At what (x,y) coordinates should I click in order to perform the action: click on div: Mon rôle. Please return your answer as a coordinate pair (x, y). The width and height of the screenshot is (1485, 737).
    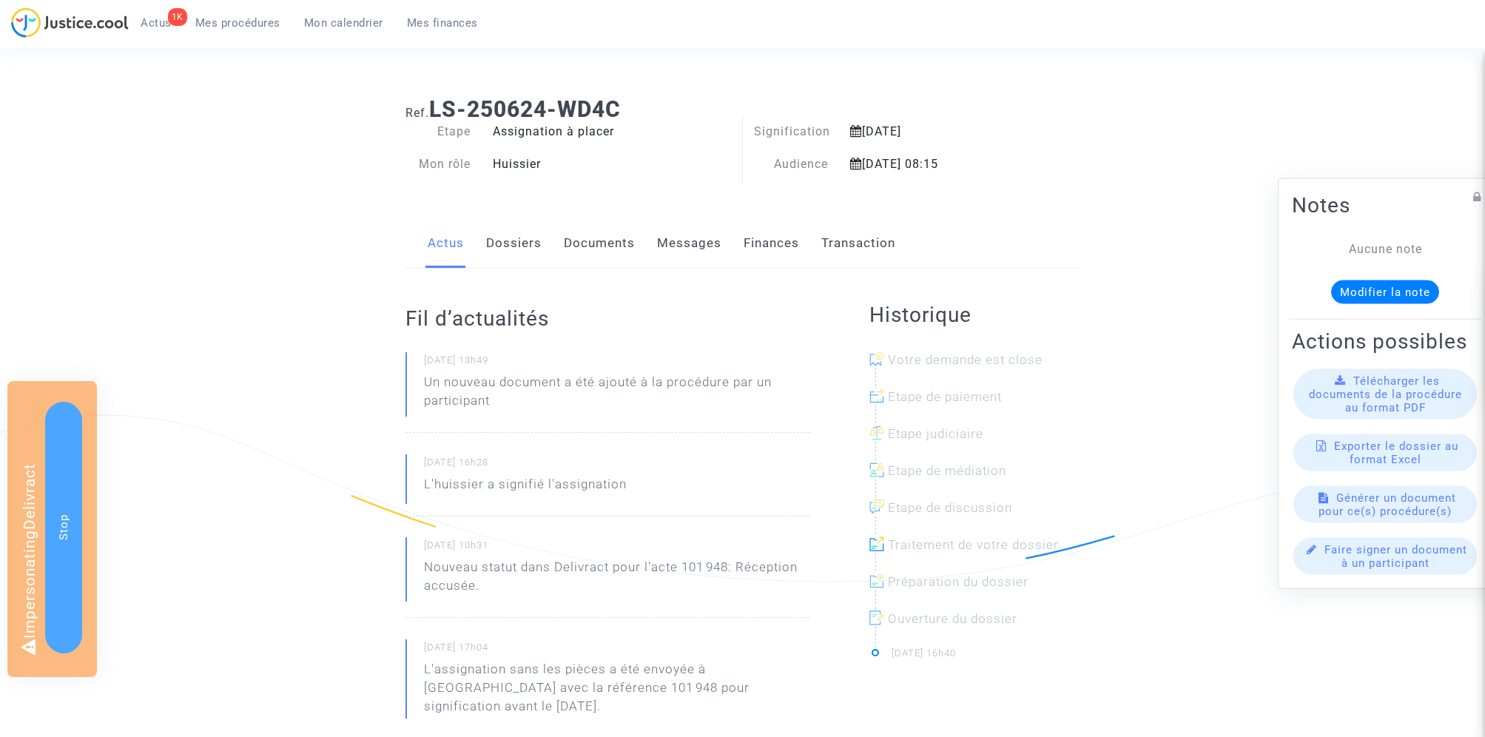
    Looking at the image, I should click on (438, 164).